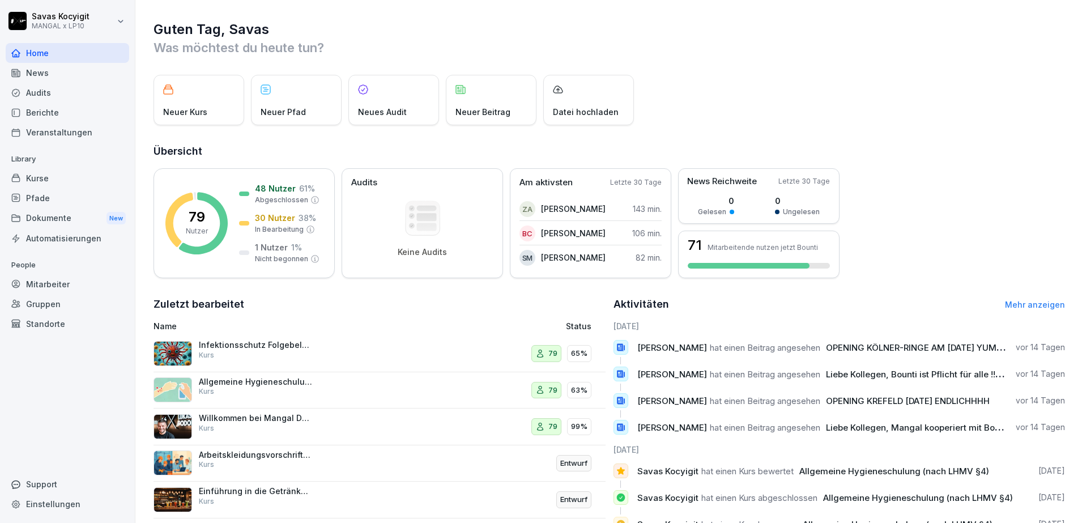  What do you see at coordinates (256, 491) in the screenshot?
I see `p: Einführung in die Getränkeangebot bei Mangal Döner` at bounding box center [256, 491].